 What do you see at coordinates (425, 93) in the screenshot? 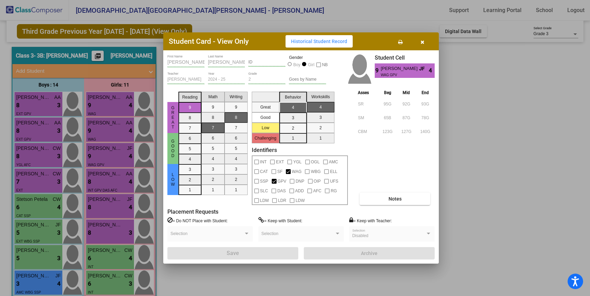
I see `th: End` at bounding box center [425, 93].